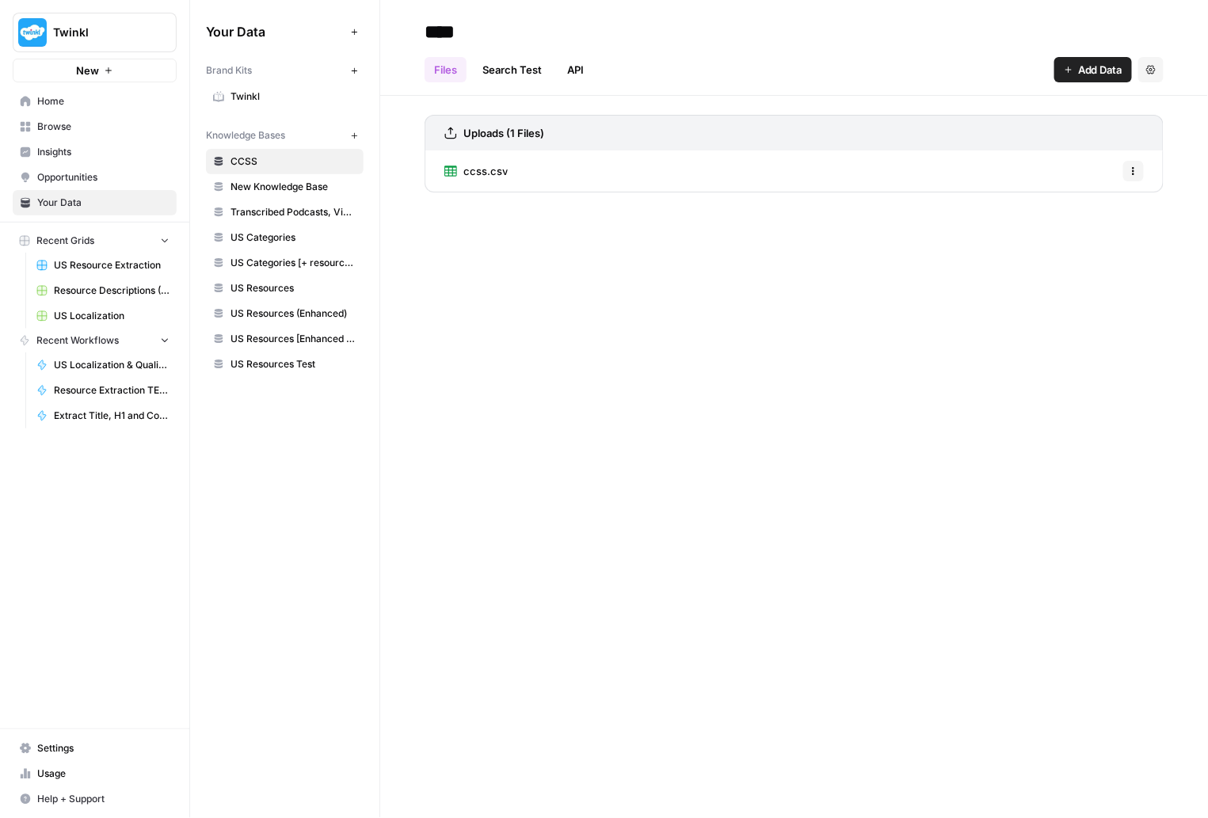  I want to click on button: New, so click(94, 71).